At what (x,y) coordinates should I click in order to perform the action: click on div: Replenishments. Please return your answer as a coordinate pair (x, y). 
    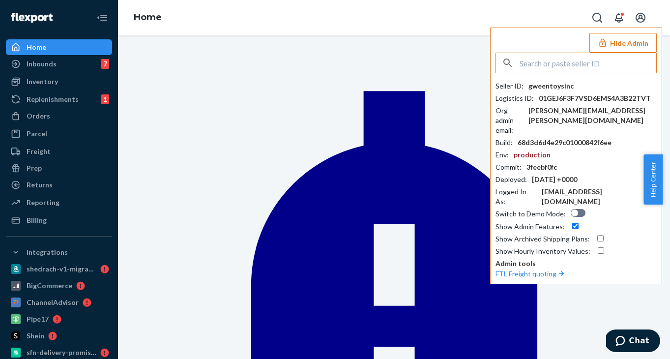
    Looking at the image, I should click on (53, 99).